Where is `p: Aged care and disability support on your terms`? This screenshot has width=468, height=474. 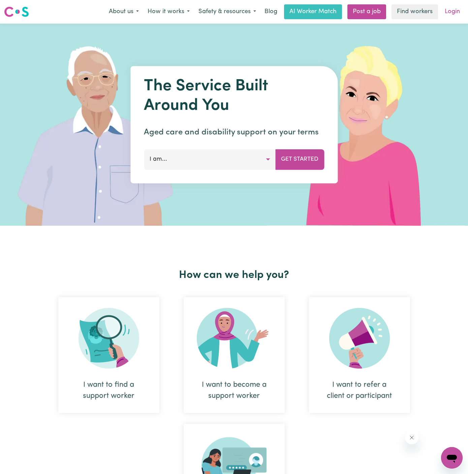
p: Aged care and disability support on your terms is located at coordinates (234, 132).